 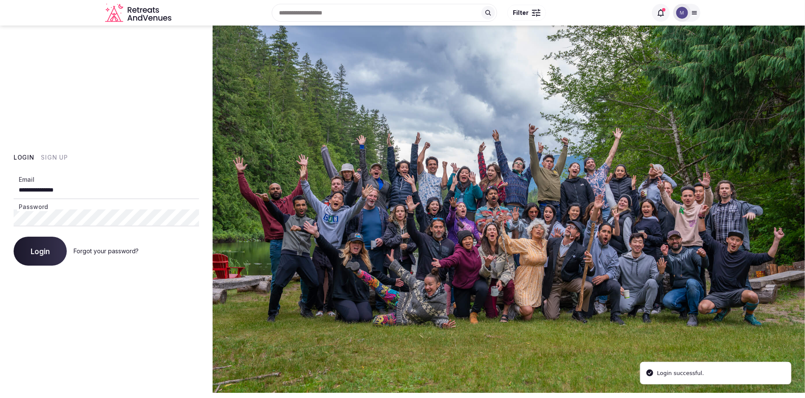 I want to click on button: Sign Up, so click(x=54, y=157).